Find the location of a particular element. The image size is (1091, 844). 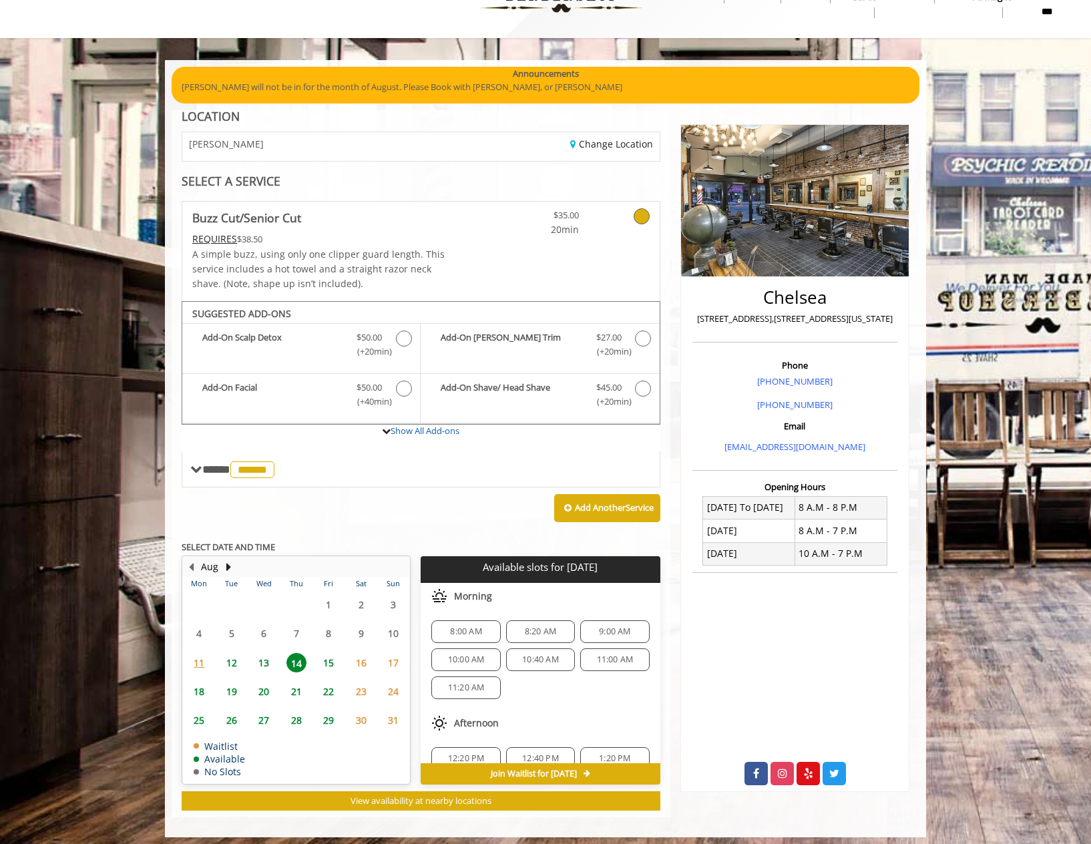

span: 28 is located at coordinates (297, 720).